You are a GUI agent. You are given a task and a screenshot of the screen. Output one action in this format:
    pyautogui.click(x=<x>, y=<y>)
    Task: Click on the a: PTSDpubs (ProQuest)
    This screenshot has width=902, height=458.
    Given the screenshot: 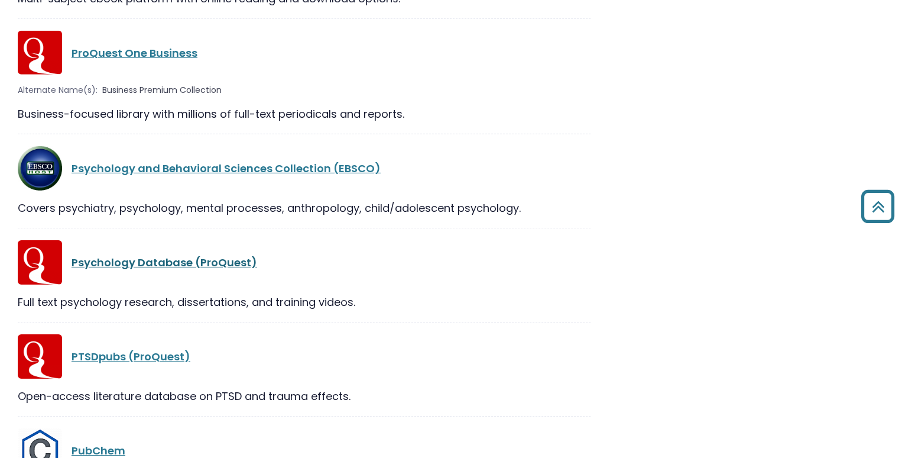 What is the action you would take?
    pyautogui.click(x=131, y=356)
    